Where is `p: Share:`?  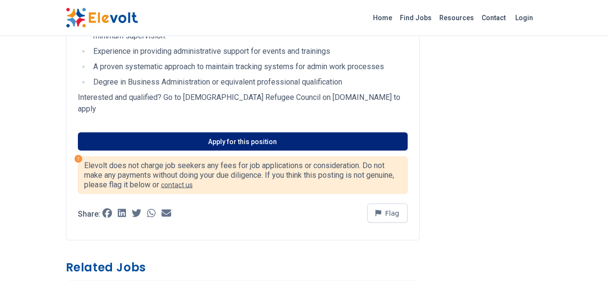 p: Share: is located at coordinates (89, 214).